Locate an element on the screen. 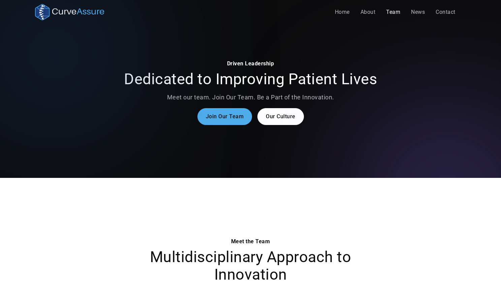 The width and height of the screenshot is (501, 283). a: Home is located at coordinates (342, 12).